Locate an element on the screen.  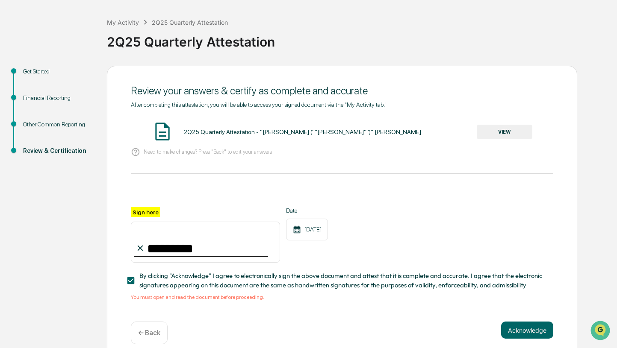
span: Pylon is located at coordinates (94, 148).